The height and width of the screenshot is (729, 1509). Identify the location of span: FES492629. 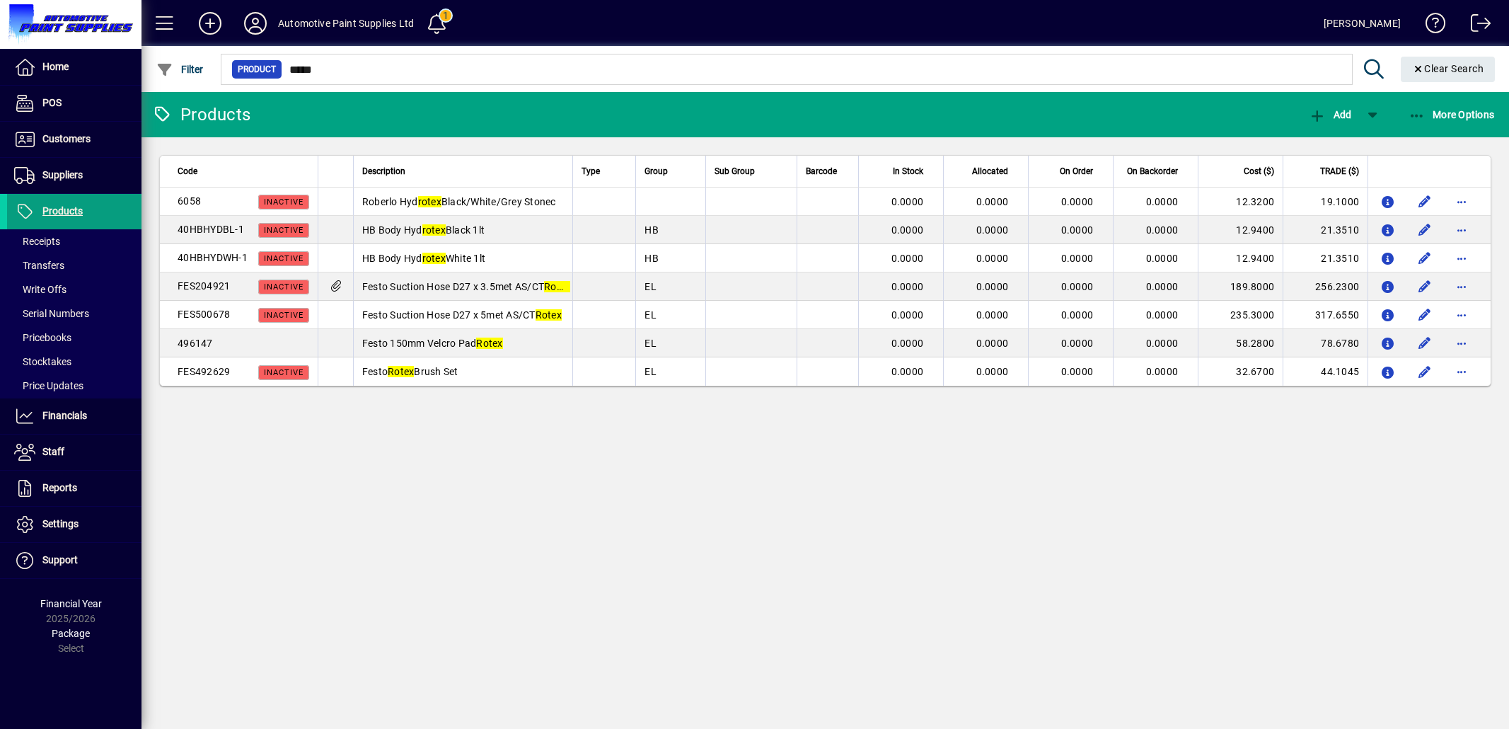
(204, 371).